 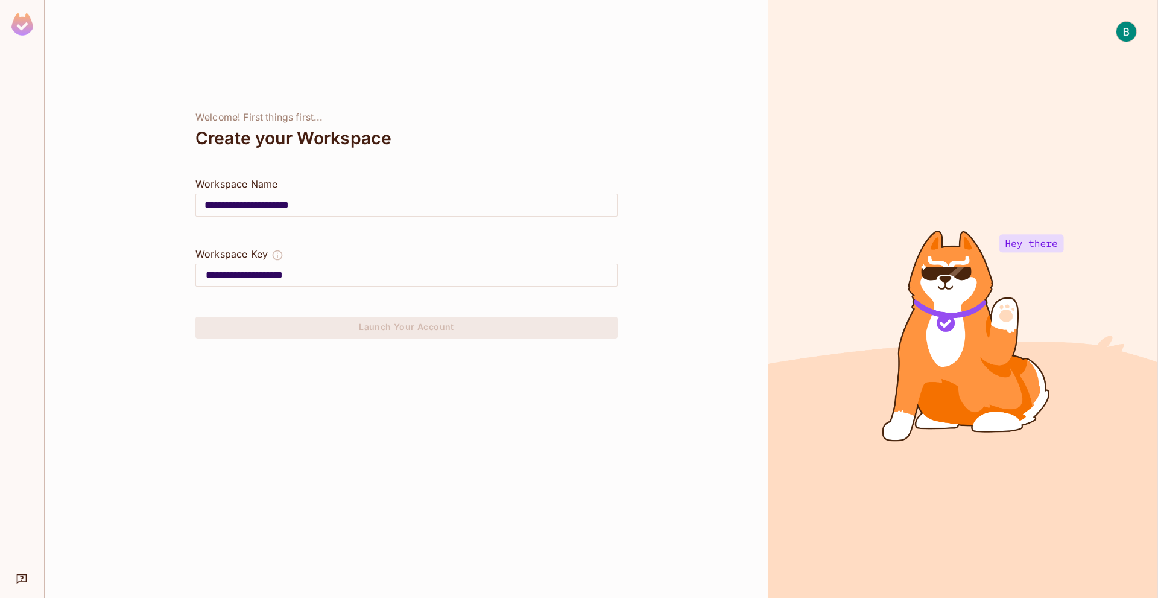 What do you see at coordinates (22, 24) in the screenshot?
I see `img: SReyMgAAAABJRU5ErkJggg==` at bounding box center [22, 24].